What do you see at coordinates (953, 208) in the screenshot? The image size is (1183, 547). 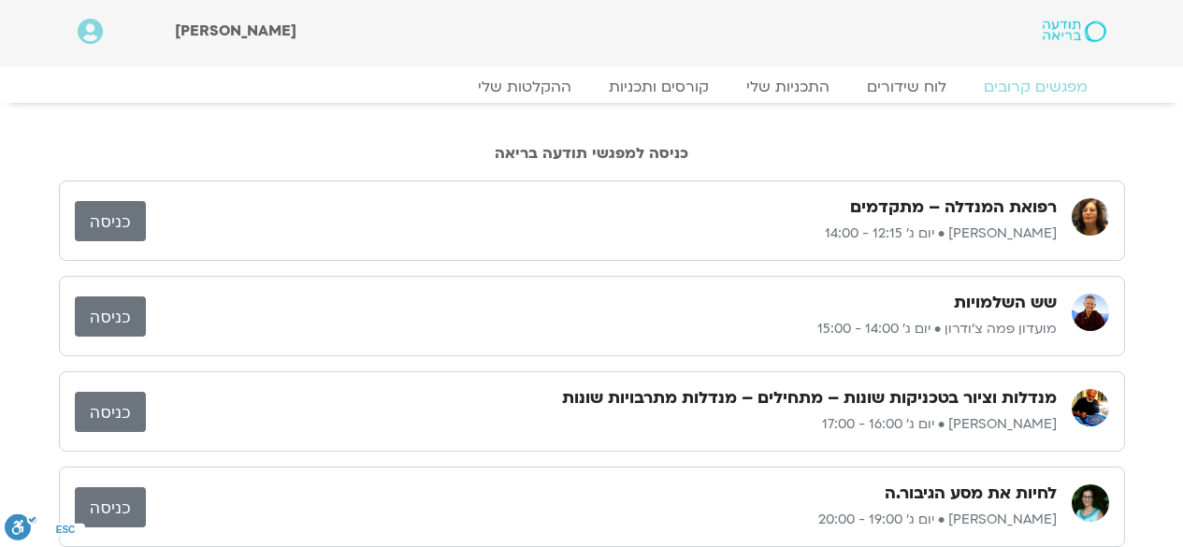 I see `h3: רפואת המנדלה – מתקדמים` at bounding box center [953, 208].